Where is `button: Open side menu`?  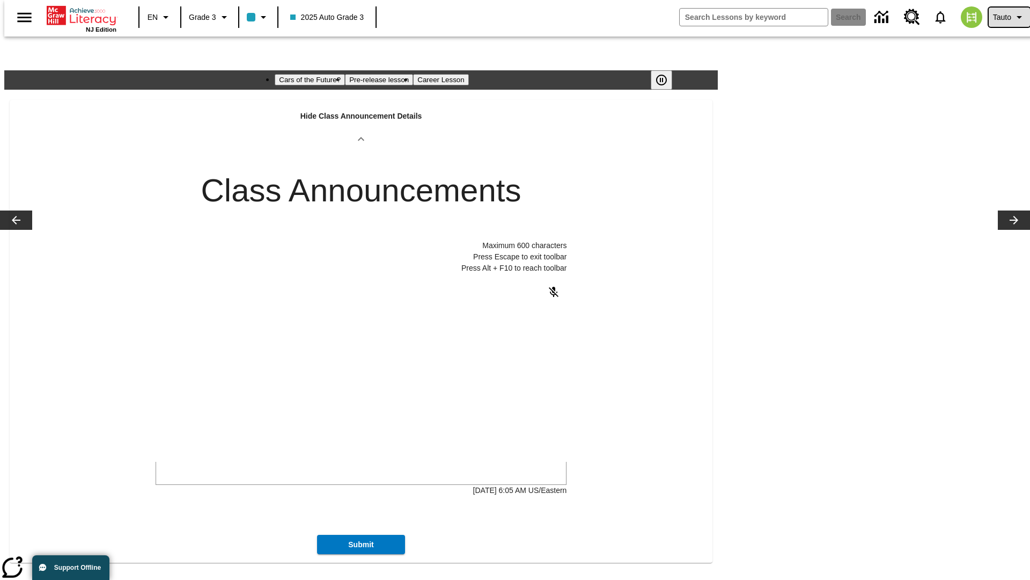 button: Open side menu is located at coordinates (24, 17).